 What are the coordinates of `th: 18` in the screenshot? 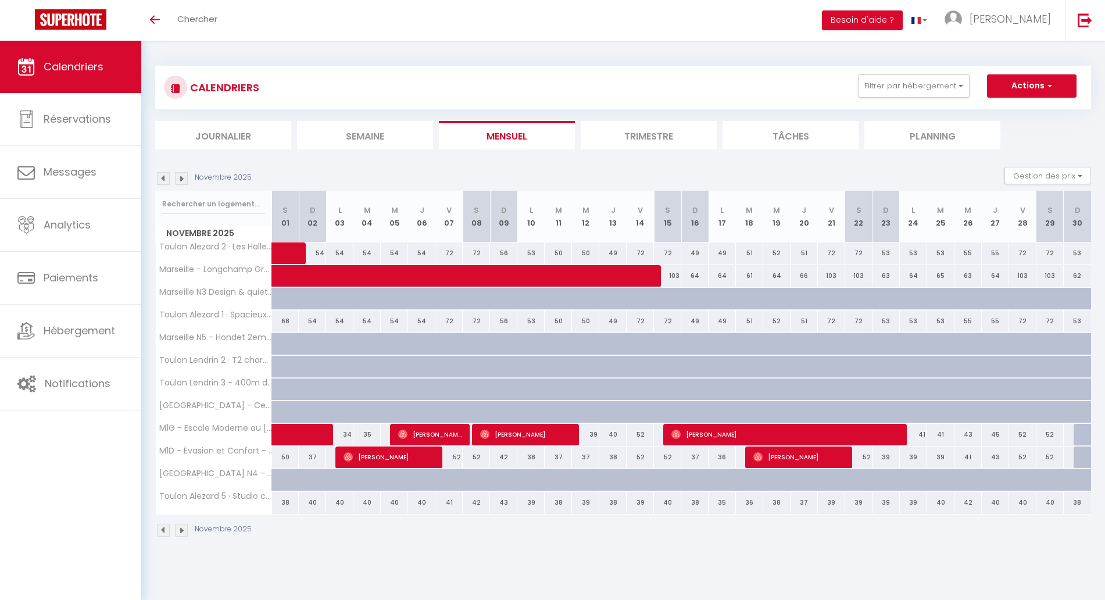 It's located at (749, 216).